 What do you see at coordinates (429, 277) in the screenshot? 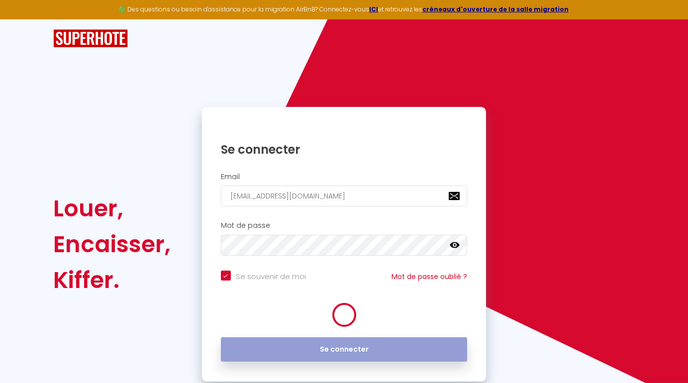
I see `a: Mot de passe oublié ?` at bounding box center [429, 277].